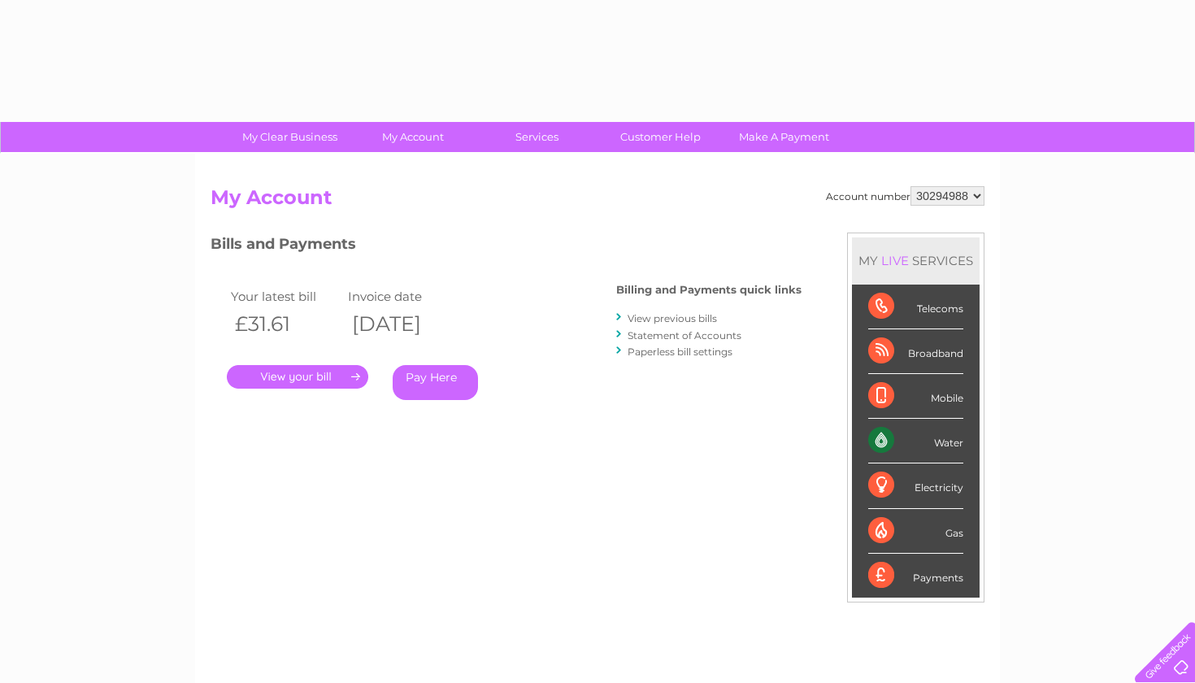  What do you see at coordinates (709, 290) in the screenshot?
I see `h4: Billing and Payments quick links` at bounding box center [709, 290].